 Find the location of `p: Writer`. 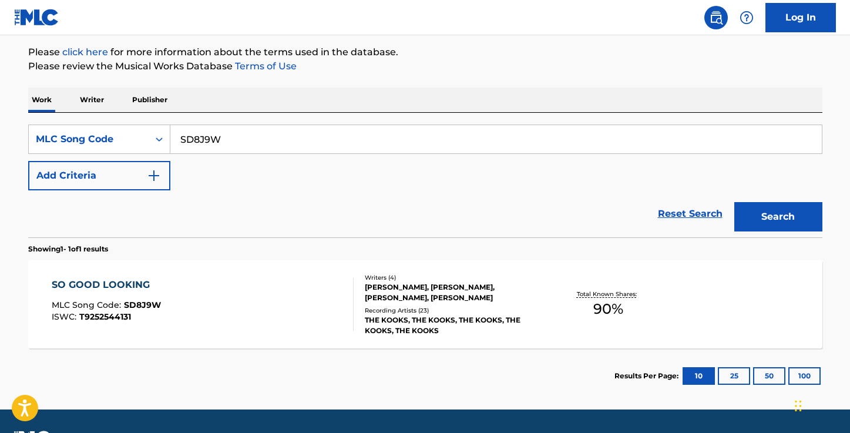

p: Writer is located at coordinates (92, 100).